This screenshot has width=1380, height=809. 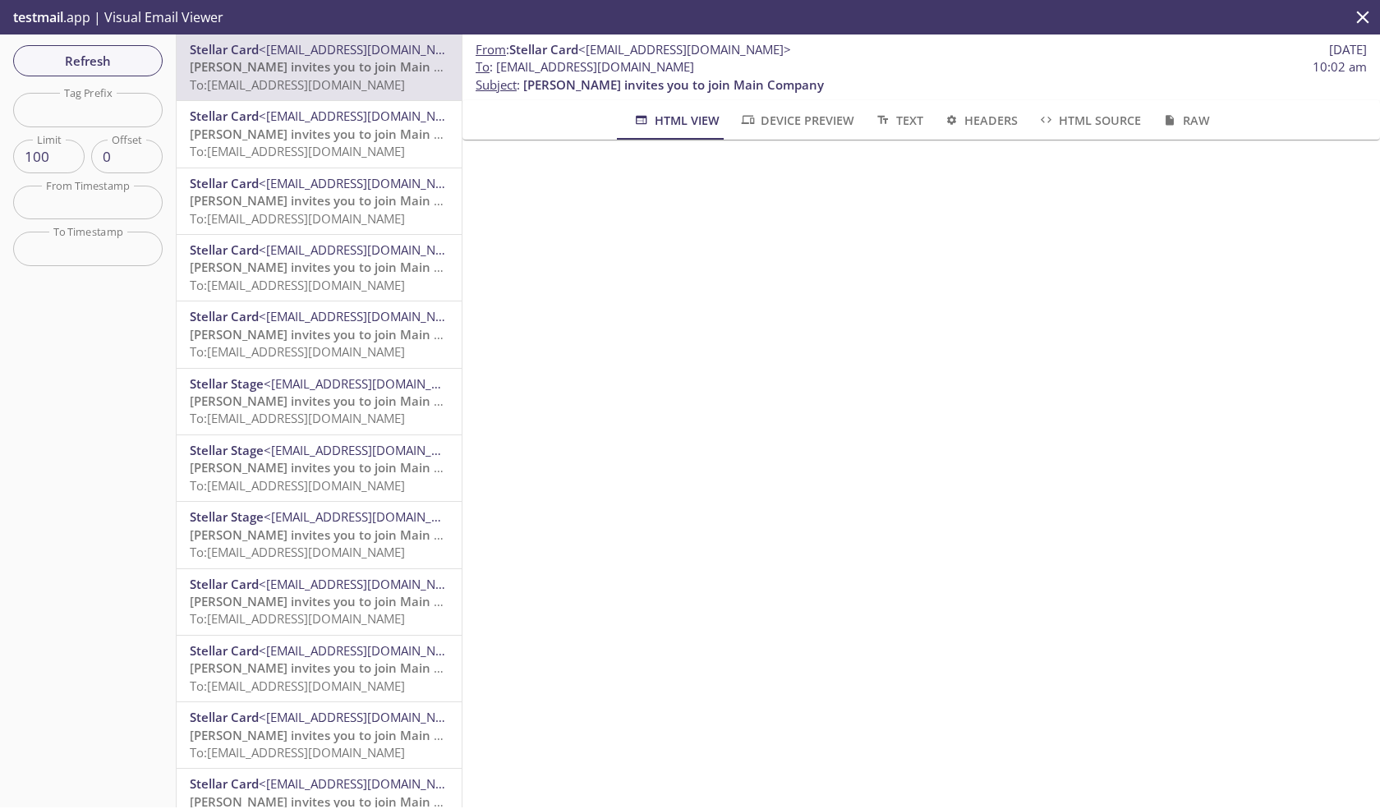 What do you see at coordinates (490, 49) in the screenshot?
I see `span: From` at bounding box center [490, 49].